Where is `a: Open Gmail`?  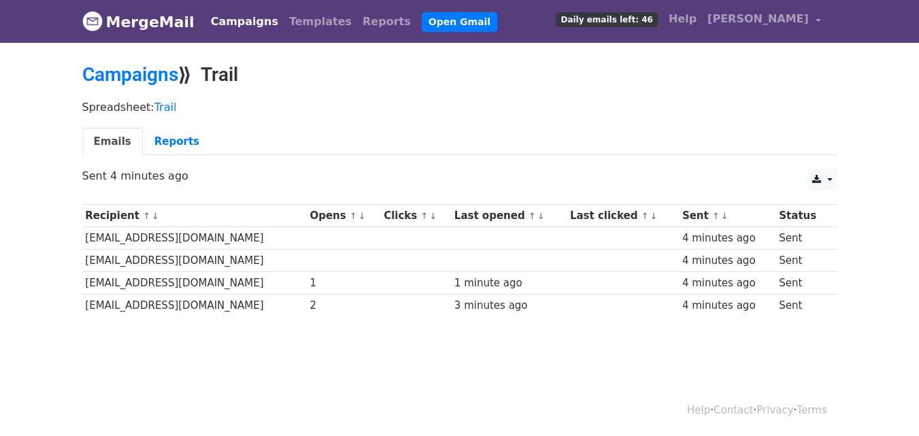
a: Open Gmail is located at coordinates (459, 22).